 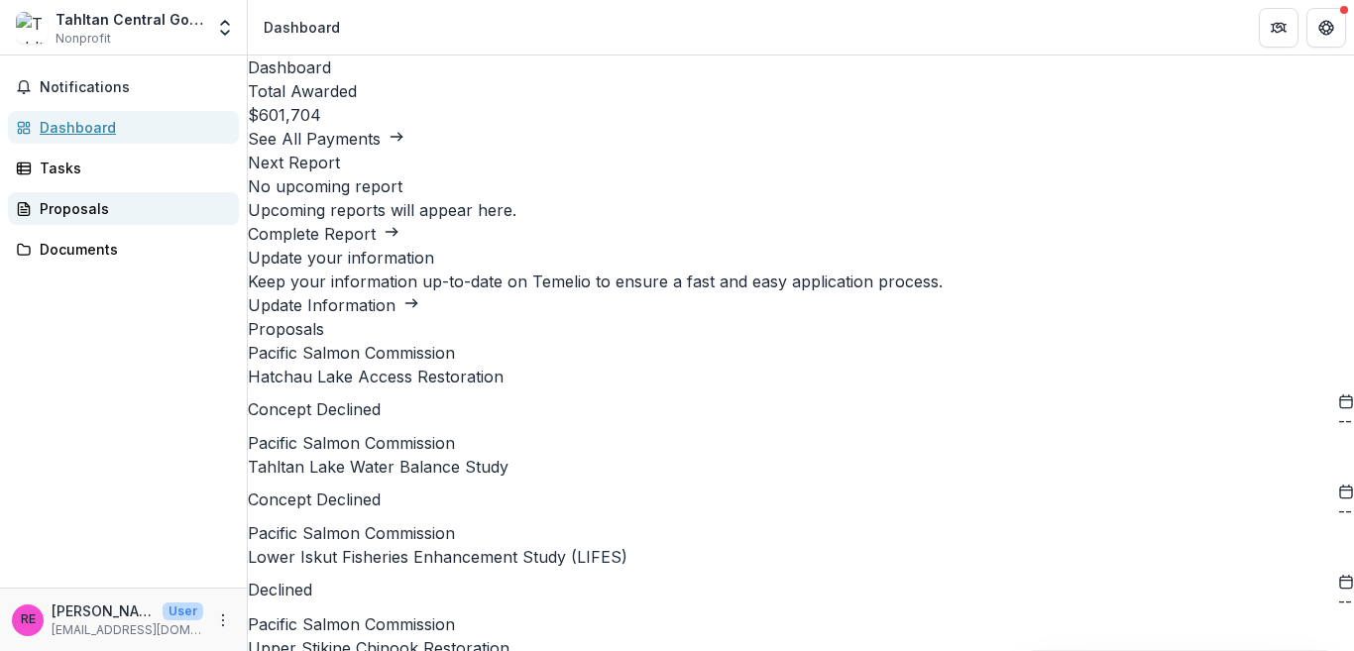 What do you see at coordinates (131, 208) in the screenshot?
I see `div: Proposals` at bounding box center [131, 208].